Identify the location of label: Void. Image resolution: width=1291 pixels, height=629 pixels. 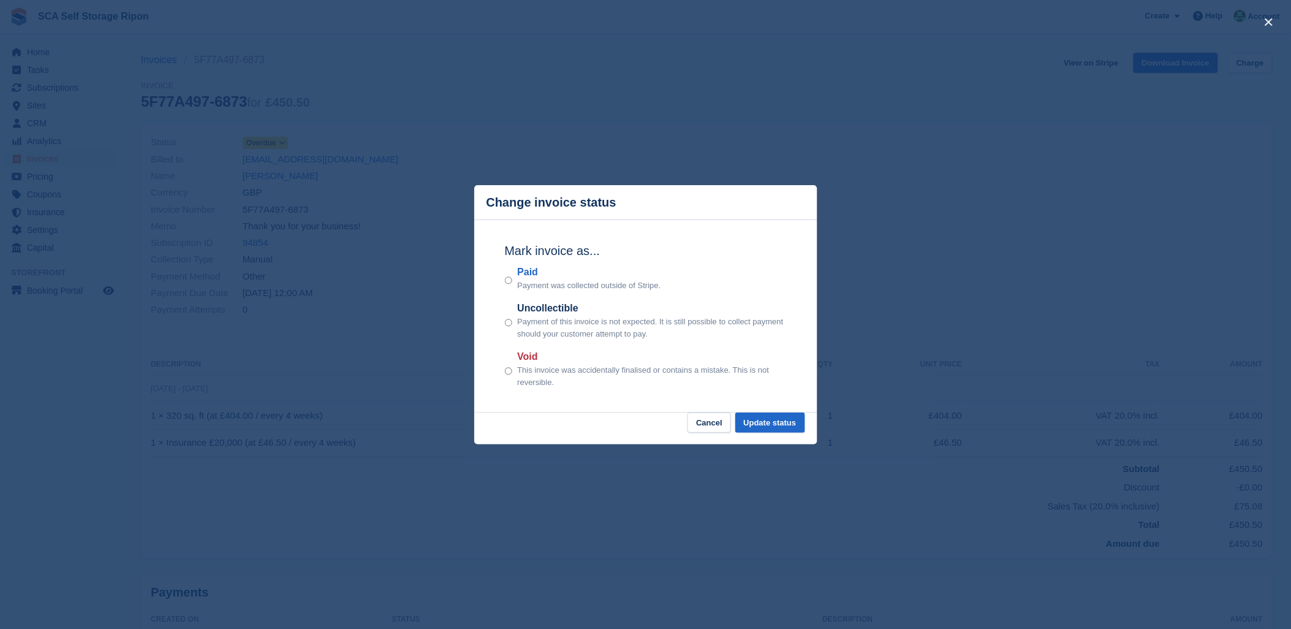
(651, 357).